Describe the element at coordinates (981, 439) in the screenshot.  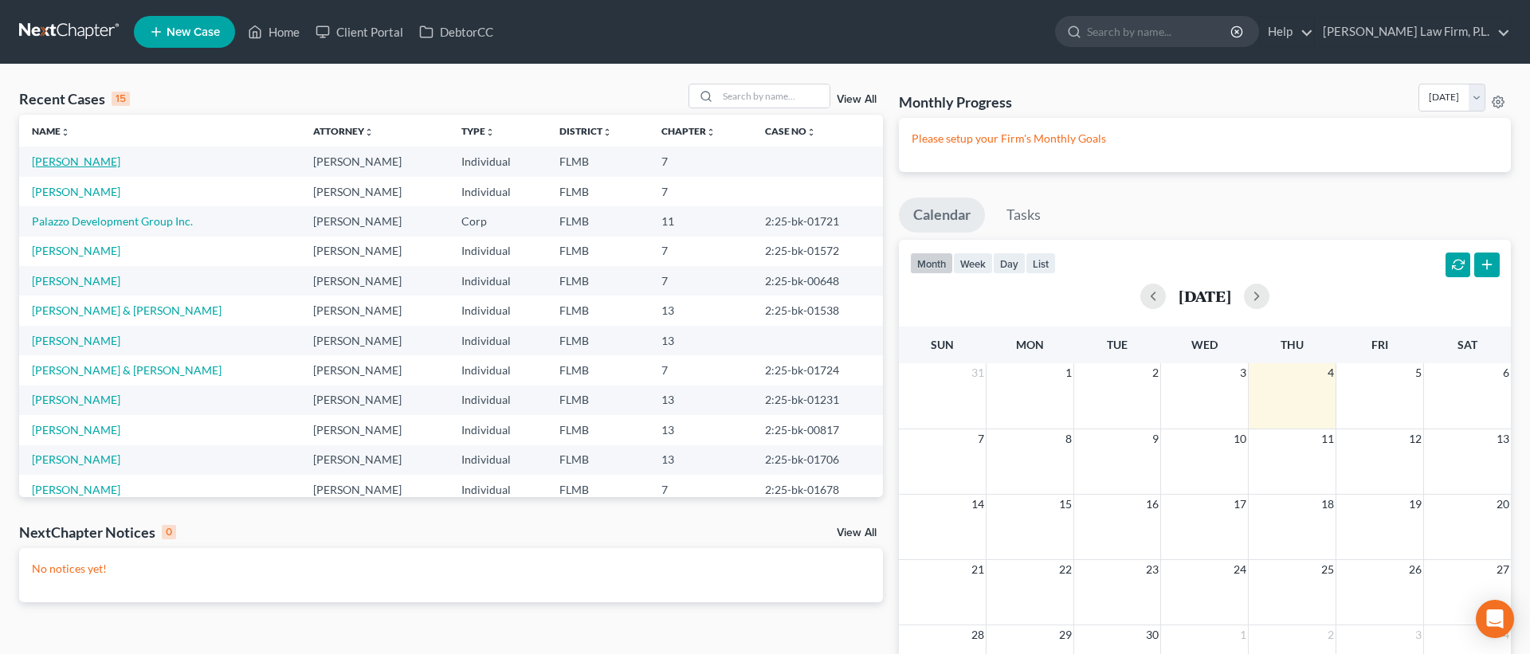
I see `span: 7` at that location.